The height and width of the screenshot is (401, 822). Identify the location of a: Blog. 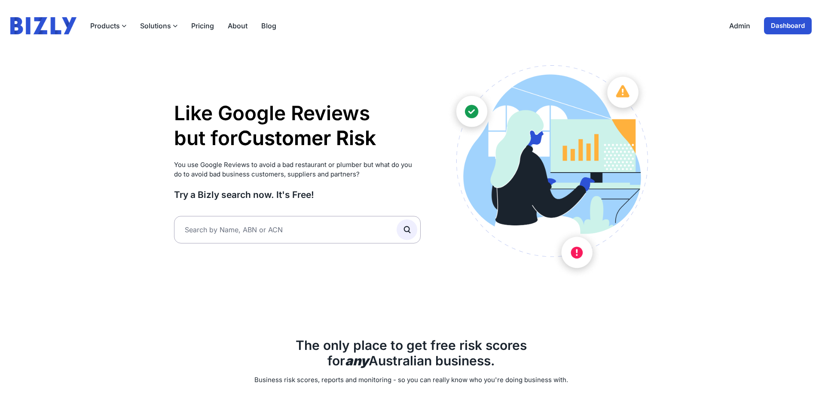
(269, 26).